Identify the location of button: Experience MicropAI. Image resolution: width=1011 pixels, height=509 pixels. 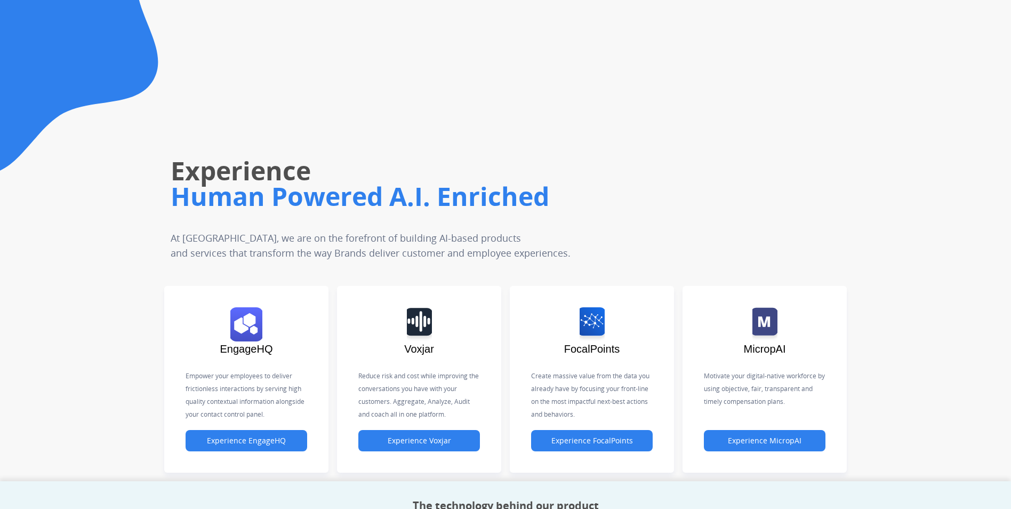
(764, 440).